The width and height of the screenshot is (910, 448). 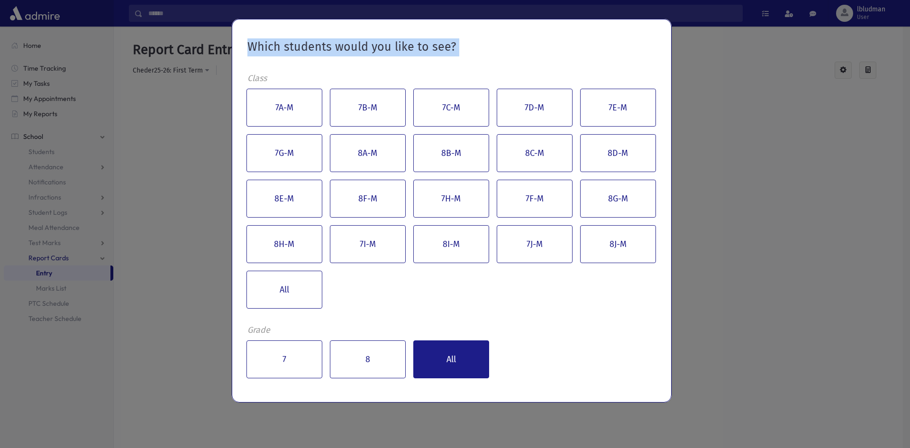 What do you see at coordinates (352, 49) in the screenshot?
I see `div: Which students would you like to see?` at bounding box center [352, 49].